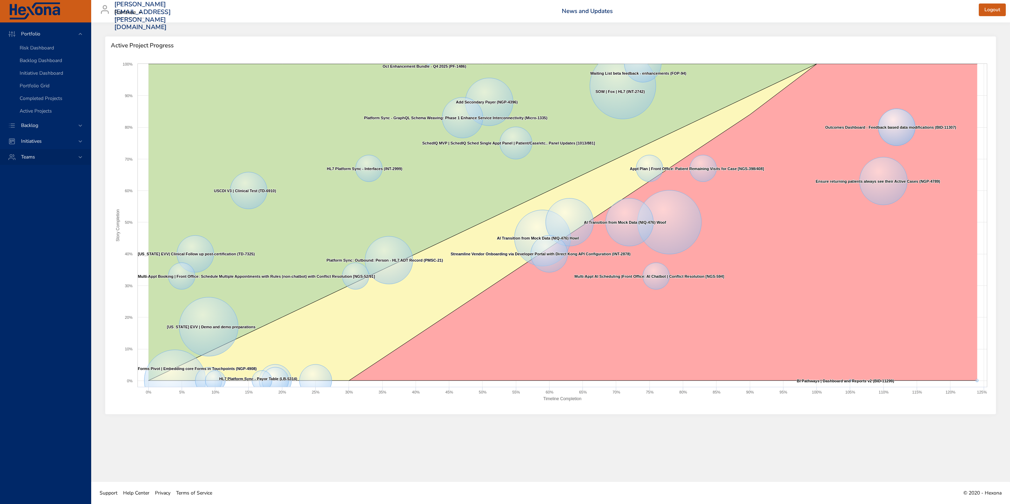  What do you see at coordinates (425, 66) in the screenshot?
I see `text: Oct Enhancement Bundle - Q4 2025 (PF-1486)` at bounding box center [425, 66].